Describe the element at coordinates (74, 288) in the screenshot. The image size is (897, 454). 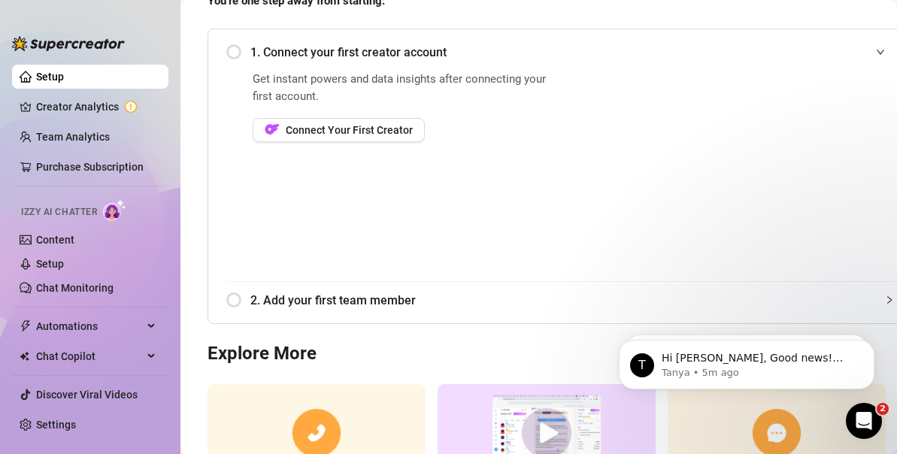
I see `a: Chat Monitoring` at that location.